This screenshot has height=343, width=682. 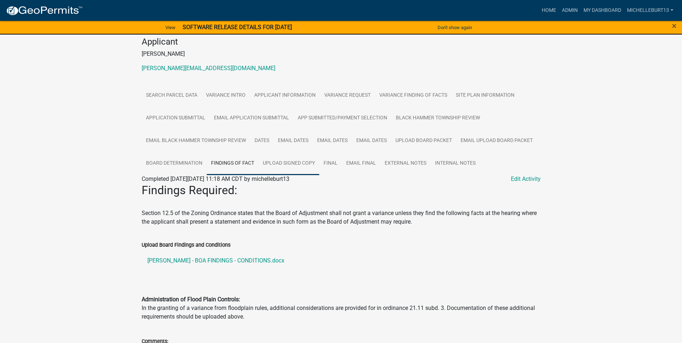 I want to click on a: My Dashboard, so click(x=602, y=10).